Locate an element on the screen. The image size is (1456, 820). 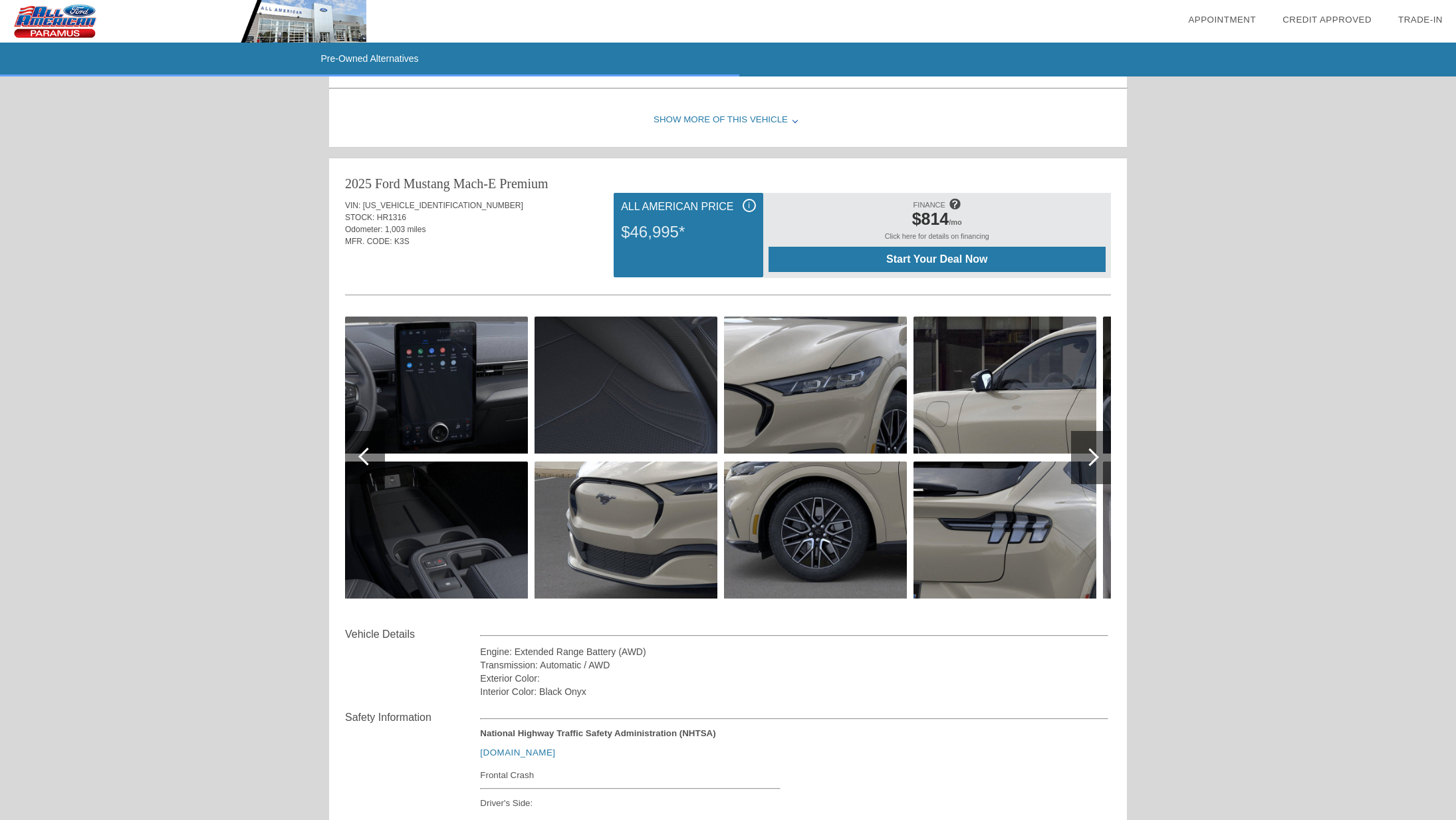
span: $814 is located at coordinates (930, 219).